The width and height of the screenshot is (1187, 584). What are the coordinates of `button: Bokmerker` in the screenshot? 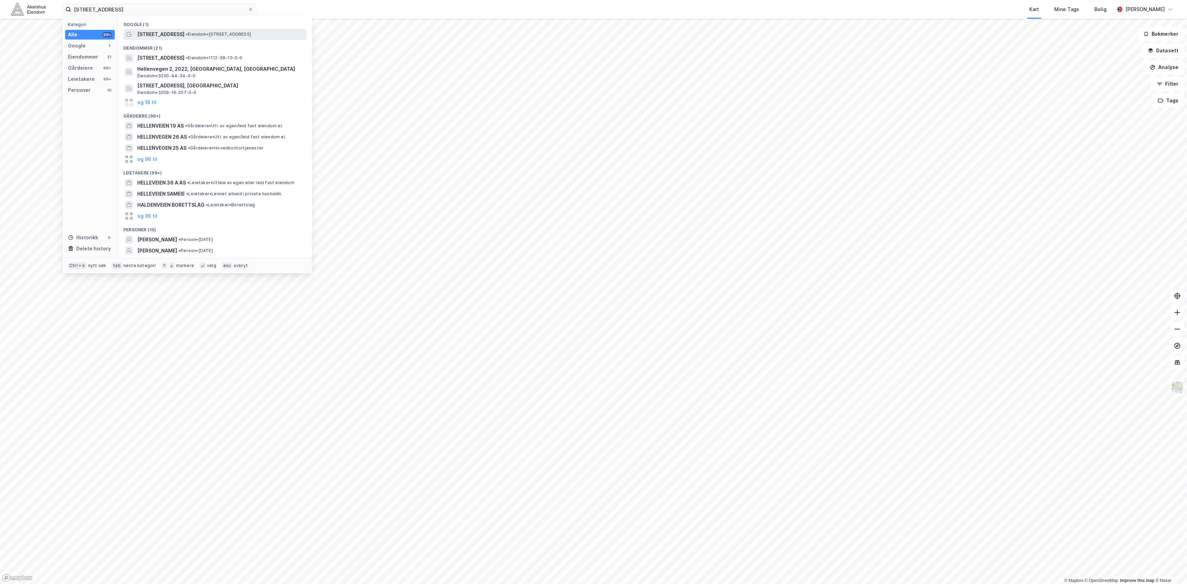 It's located at (1161, 34).